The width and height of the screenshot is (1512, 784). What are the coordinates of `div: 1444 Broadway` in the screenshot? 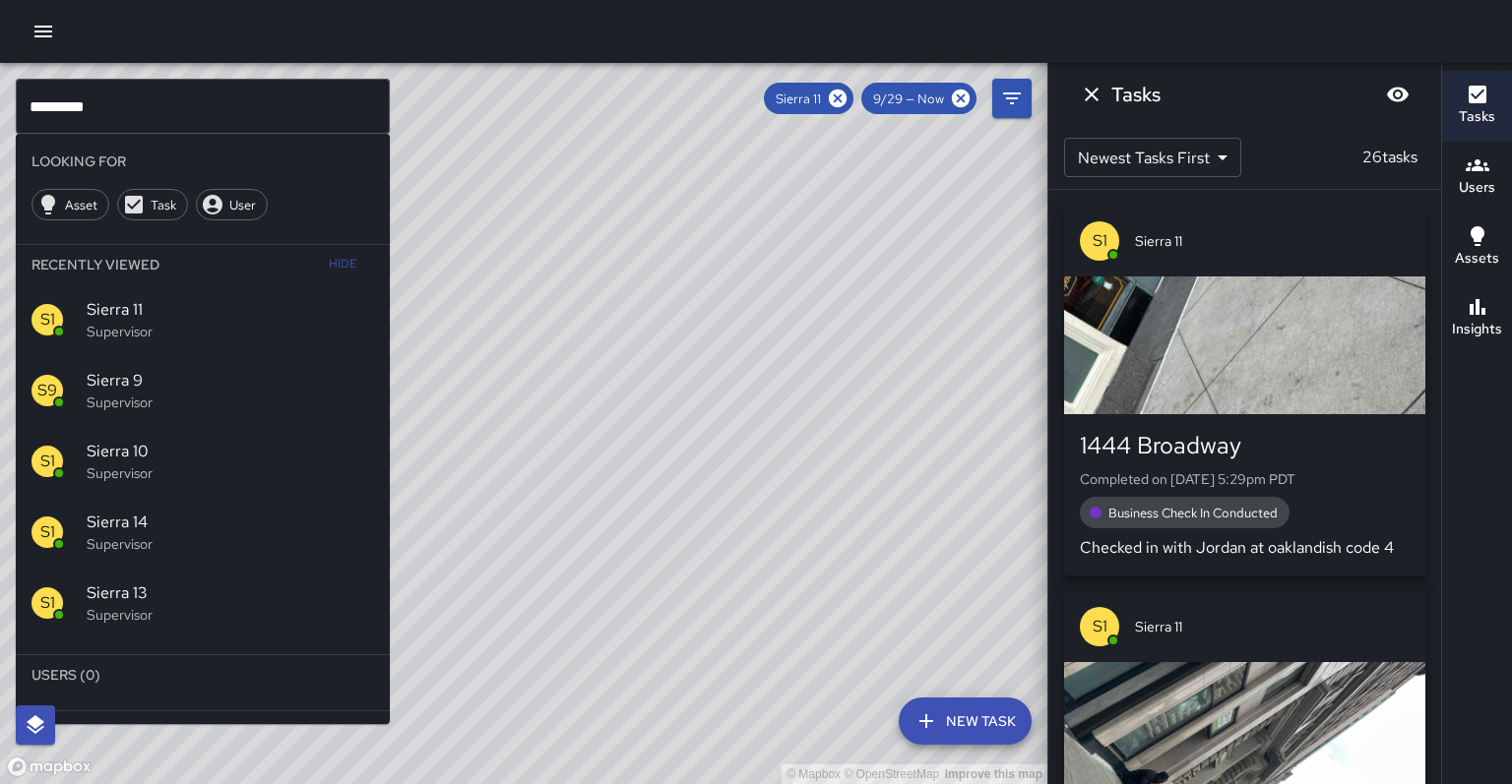 It's located at (1244, 446).